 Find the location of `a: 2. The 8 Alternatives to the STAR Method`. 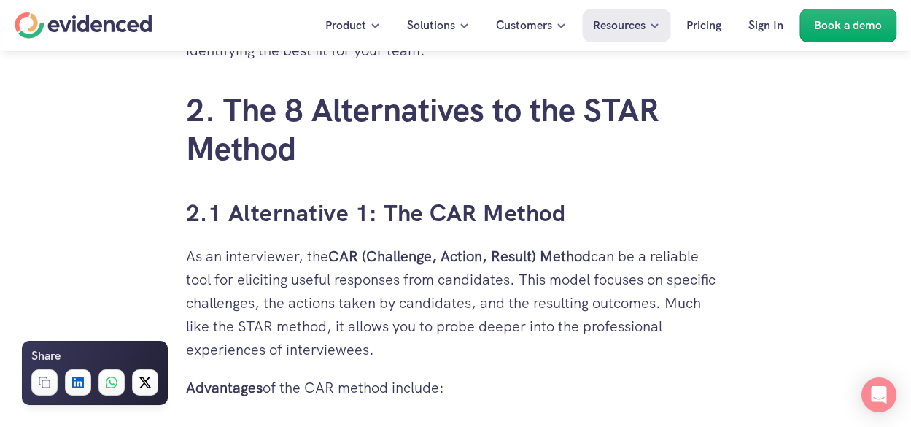

a: 2. The 8 Alternatives to the STAR Method is located at coordinates (426, 129).